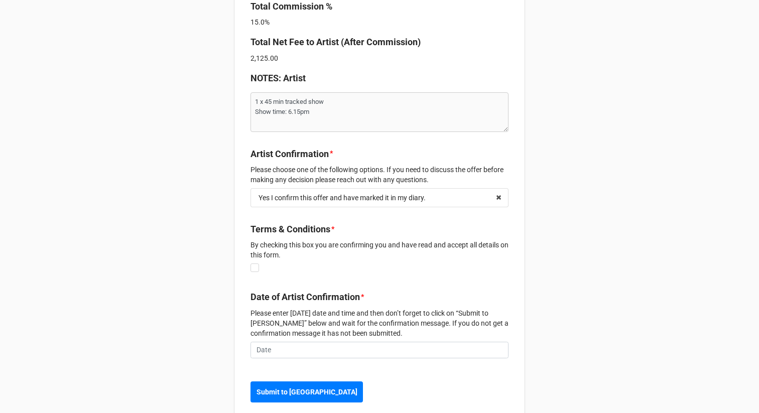  What do you see at coordinates (290, 229) in the screenshot?
I see `label: Terms & Conditions` at bounding box center [290, 229].